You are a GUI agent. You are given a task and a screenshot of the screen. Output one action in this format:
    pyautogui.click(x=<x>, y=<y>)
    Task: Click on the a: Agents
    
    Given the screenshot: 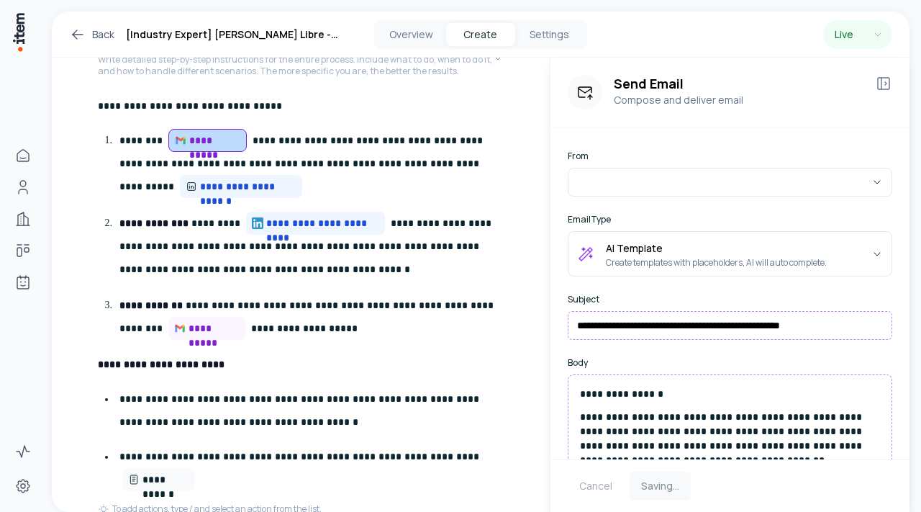 What is the action you would take?
    pyautogui.click(x=23, y=282)
    